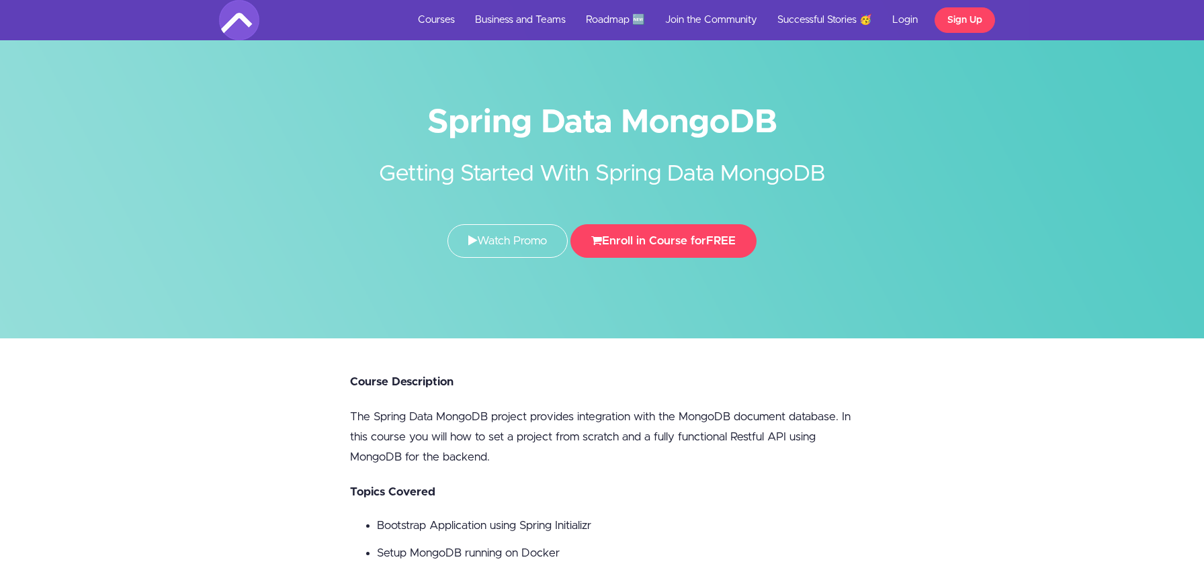 The width and height of the screenshot is (1204, 574). What do you see at coordinates (392, 492) in the screenshot?
I see `strong: Topics Covered` at bounding box center [392, 492].